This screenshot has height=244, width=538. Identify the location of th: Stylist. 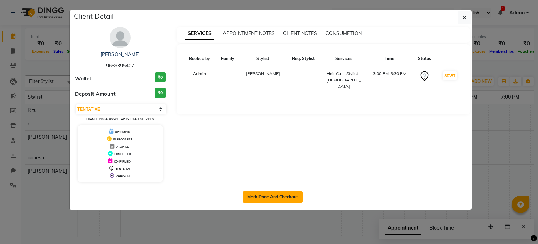
(263, 59).